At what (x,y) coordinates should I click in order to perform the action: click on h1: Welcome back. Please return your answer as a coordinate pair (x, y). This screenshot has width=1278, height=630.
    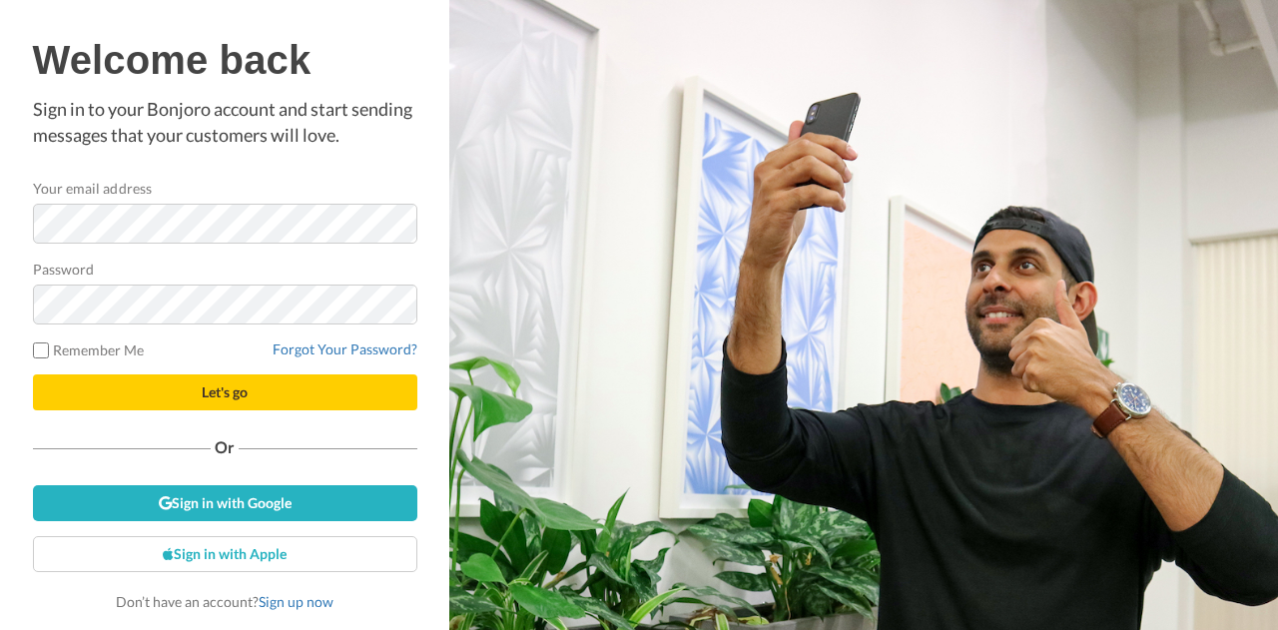
    Looking at the image, I should click on (225, 60).